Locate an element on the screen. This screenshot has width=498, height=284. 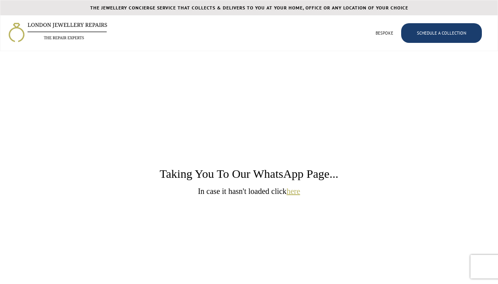
div: THE JEWELLERY CONCIERGE SERVICE THAT COLLECTS & DELIVERS TO YOU AT YOUR HOME, OFFICE OR ANY LOCAT... is located at coordinates (249, 8).